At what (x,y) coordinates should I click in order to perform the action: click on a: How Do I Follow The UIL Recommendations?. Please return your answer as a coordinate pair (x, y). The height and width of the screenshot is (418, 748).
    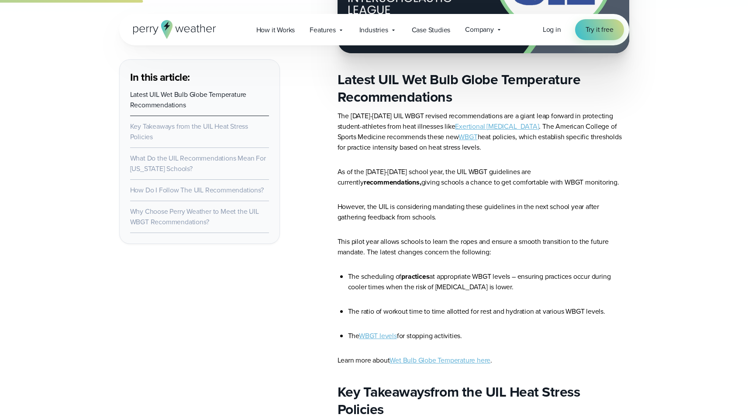
    Looking at the image, I should click on (197, 190).